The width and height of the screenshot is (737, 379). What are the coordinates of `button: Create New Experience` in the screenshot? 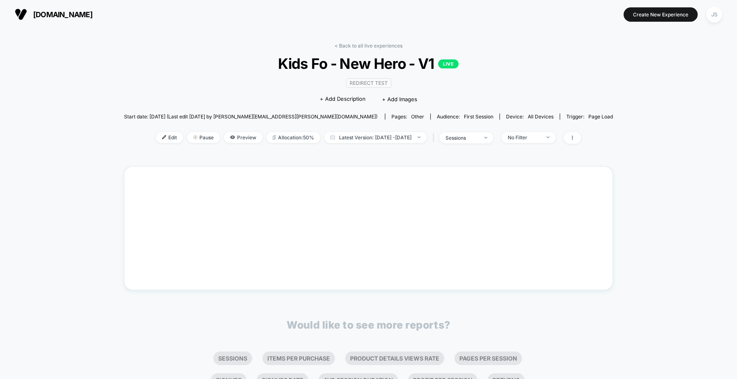 It's located at (661, 14).